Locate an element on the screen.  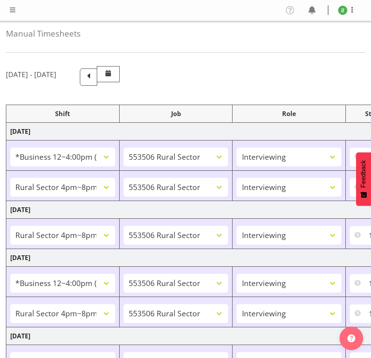
img: joshua-joel11891.jpg is located at coordinates (343, 10).